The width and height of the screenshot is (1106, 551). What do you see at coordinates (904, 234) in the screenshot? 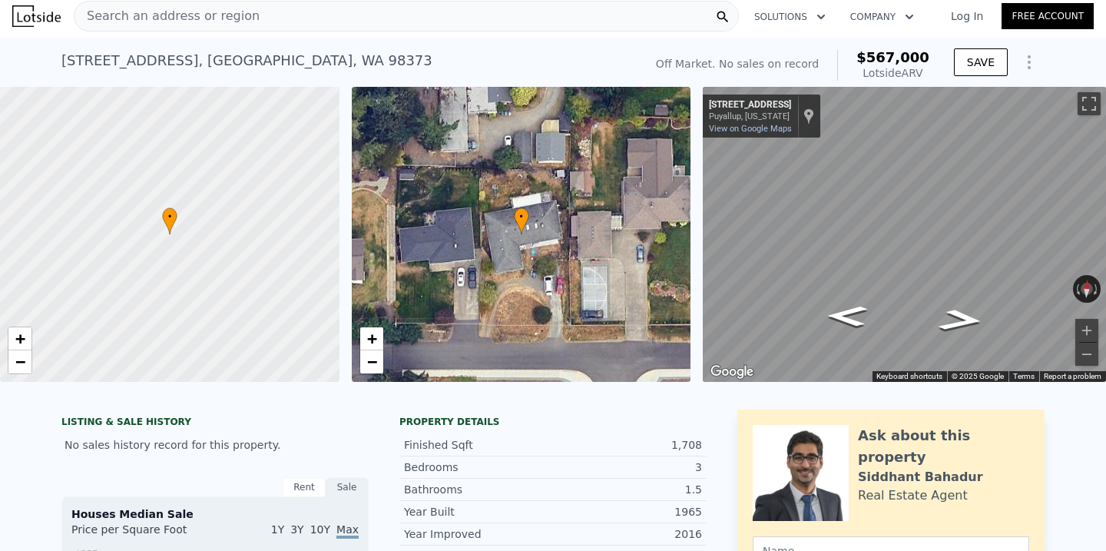
I see `div: Street View` at bounding box center [904, 234].